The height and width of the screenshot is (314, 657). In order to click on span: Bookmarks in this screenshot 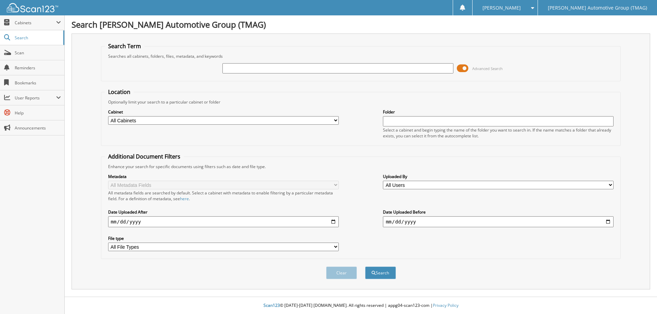, I will do `click(38, 83)`.